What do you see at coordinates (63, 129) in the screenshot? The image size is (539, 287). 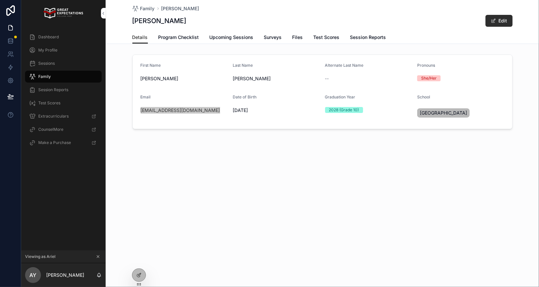 I see `a: CounselMore` at bounding box center [63, 129].